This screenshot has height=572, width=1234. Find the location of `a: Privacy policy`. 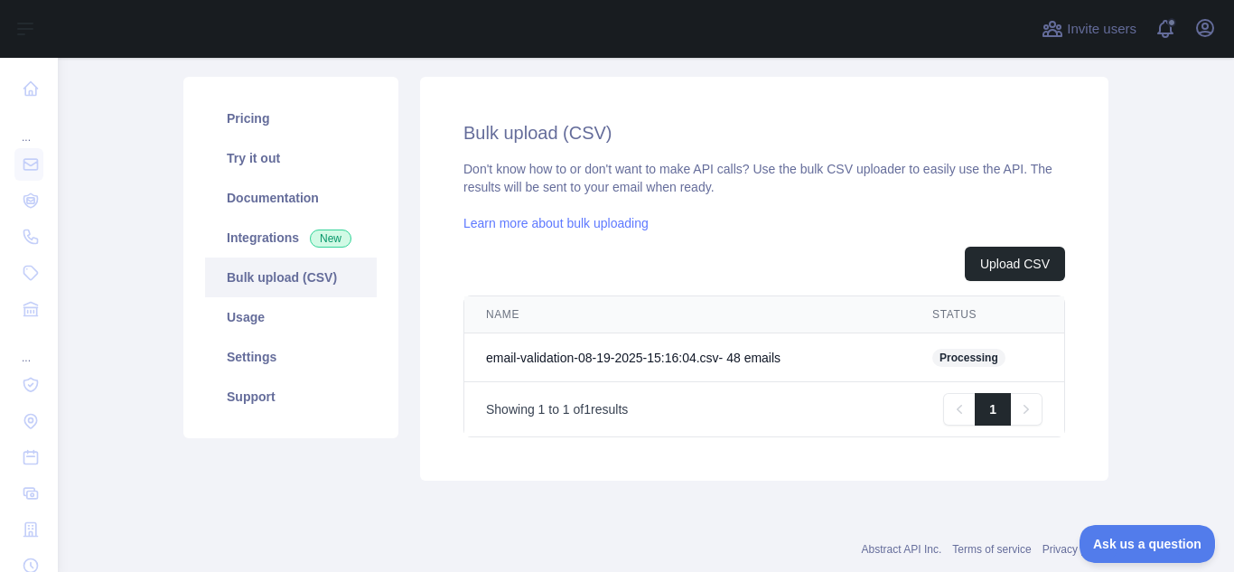

a: Privacy policy is located at coordinates (1075, 549).